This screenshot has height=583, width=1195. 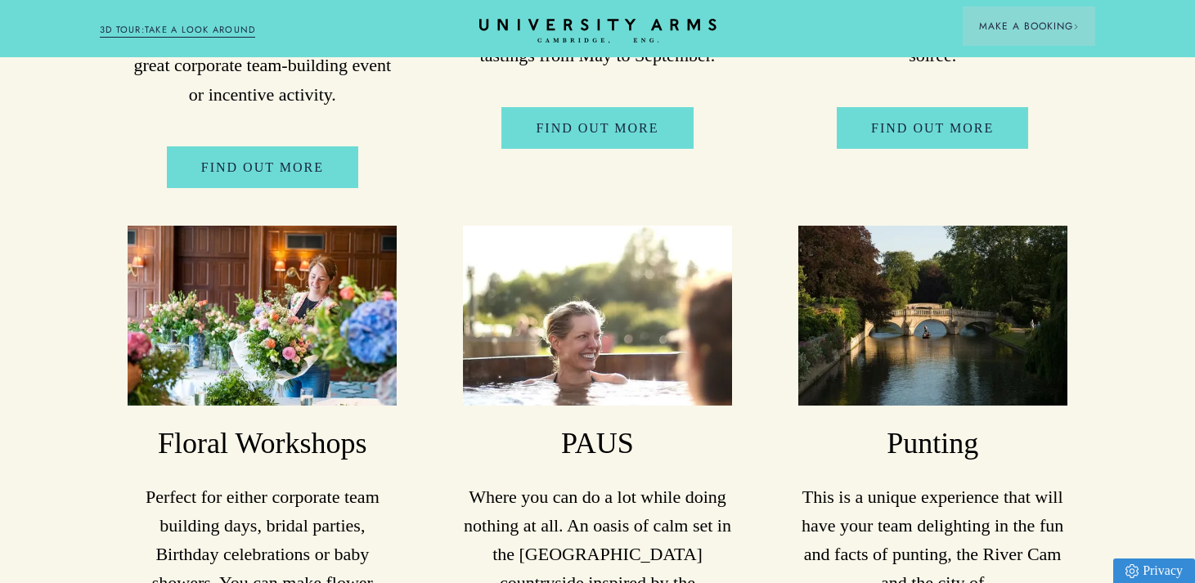 I want to click on img: image-cad25a0c0ae2aabcda796b6395f048b036da14b0-4134x2756-jpg, so click(x=932, y=315).